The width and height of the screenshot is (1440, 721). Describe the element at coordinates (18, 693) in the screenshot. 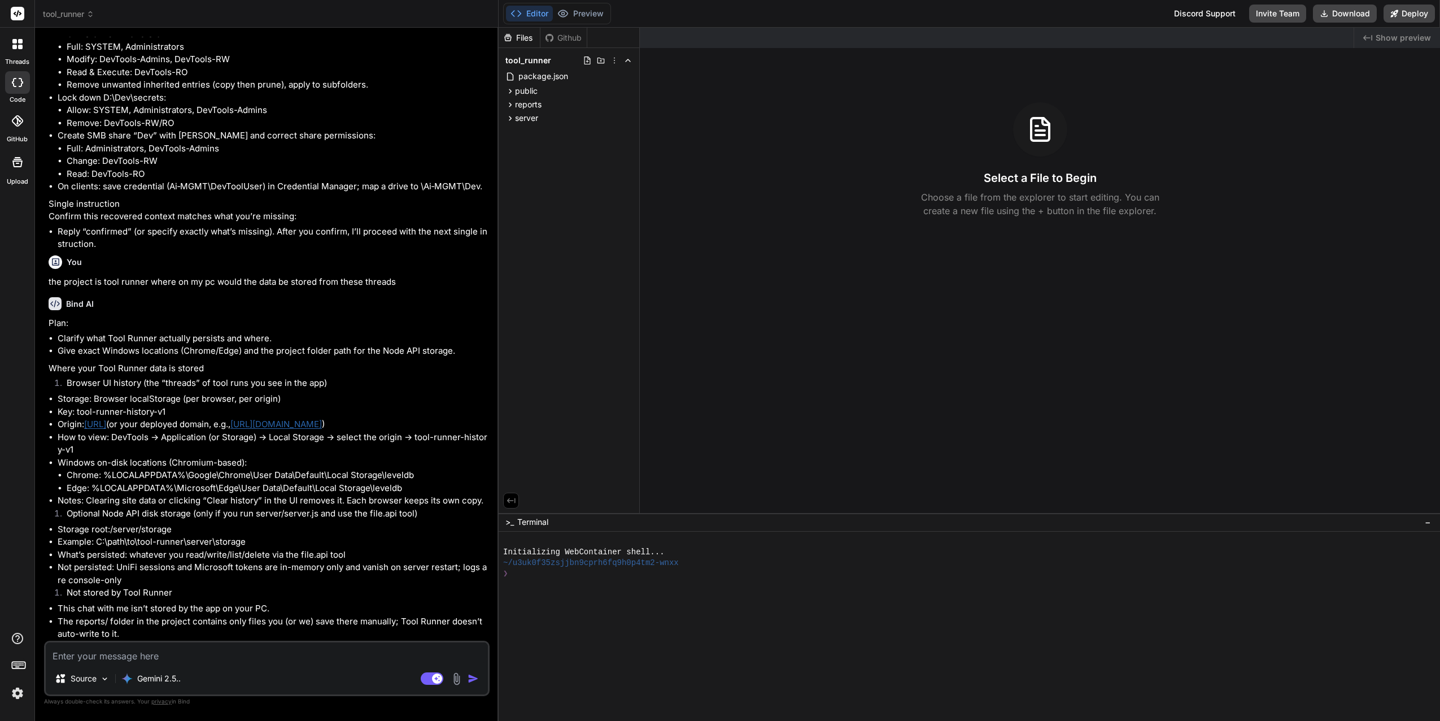

I see `img: settings` at that location.